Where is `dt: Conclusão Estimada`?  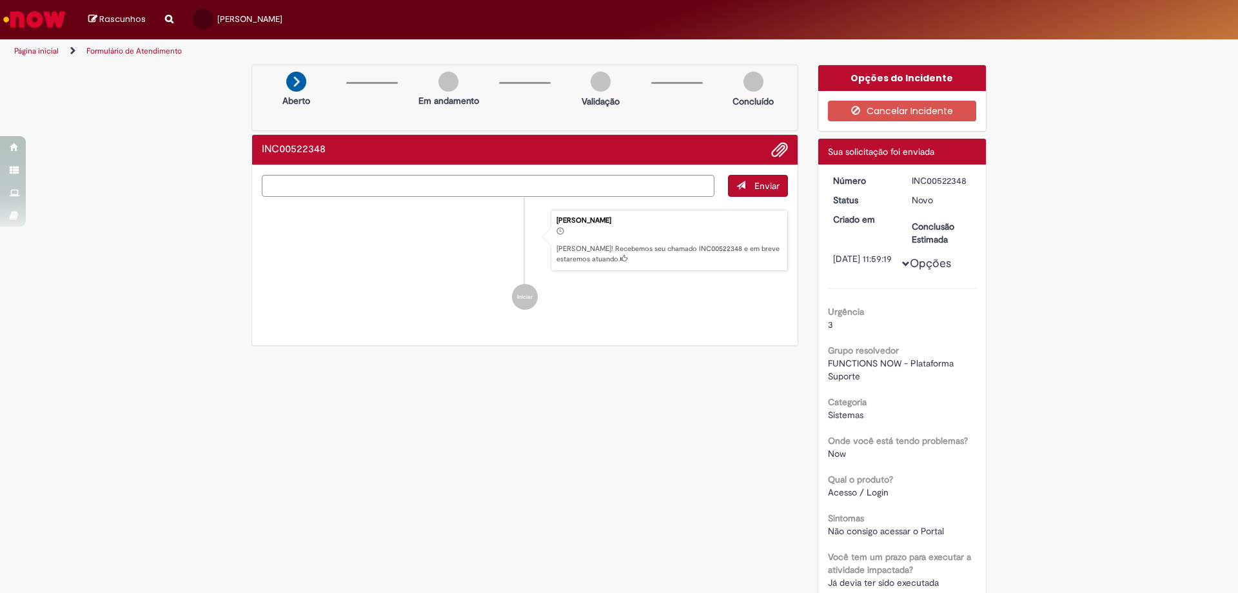 dt: Conclusão Estimada is located at coordinates (941, 233).